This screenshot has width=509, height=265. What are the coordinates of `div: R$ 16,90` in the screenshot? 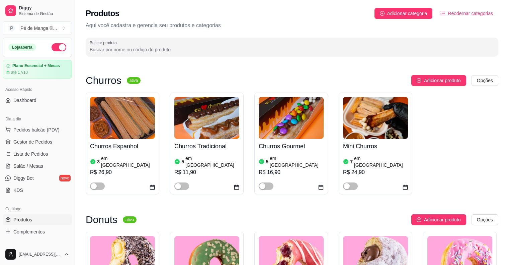 It's located at (291, 172).